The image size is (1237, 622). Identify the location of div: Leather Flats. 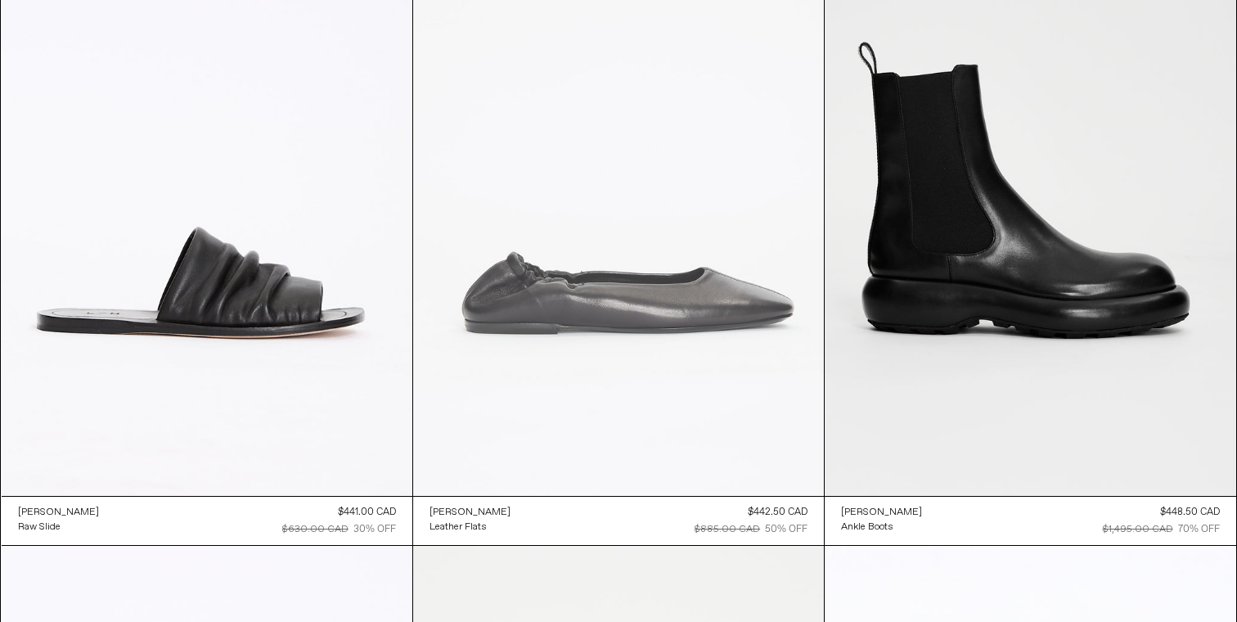
(458, 527).